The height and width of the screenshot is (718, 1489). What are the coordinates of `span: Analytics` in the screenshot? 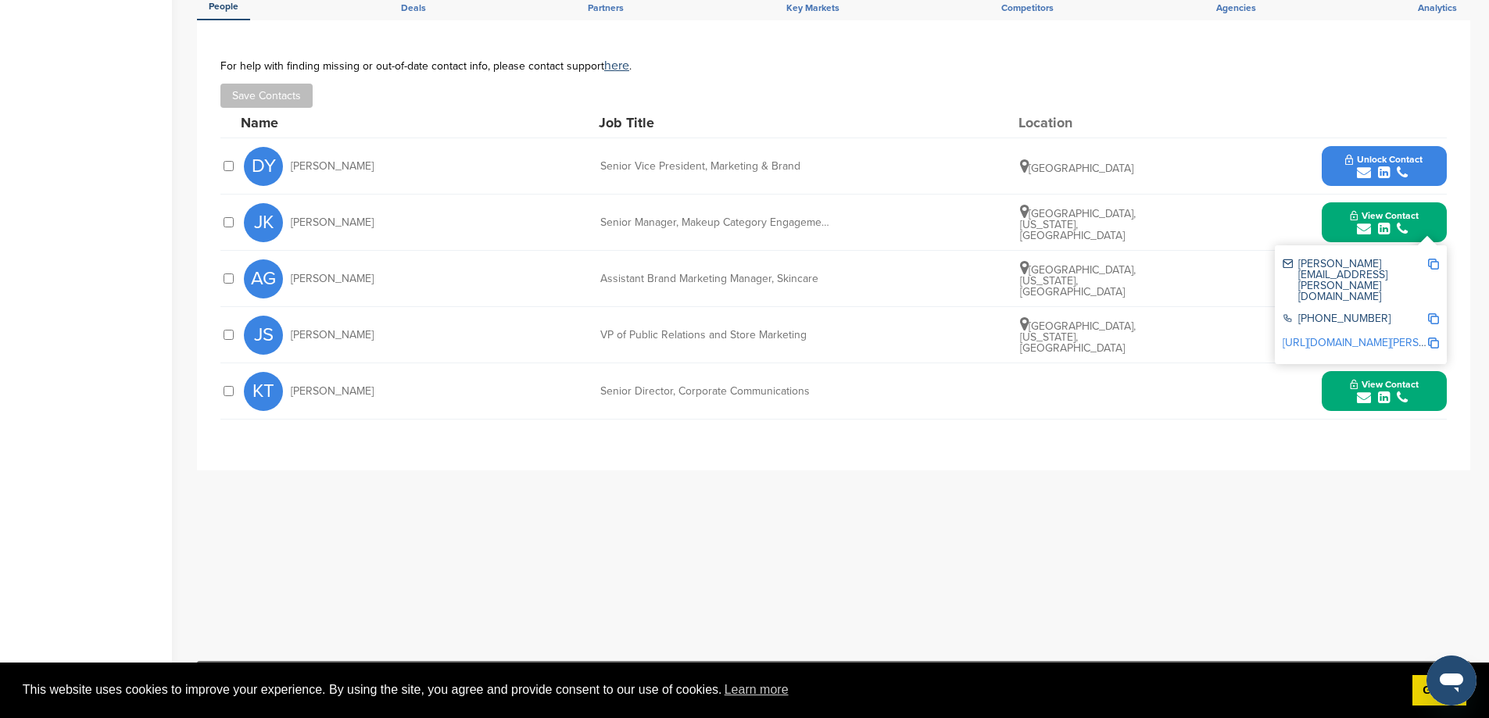 It's located at (1437, 8).